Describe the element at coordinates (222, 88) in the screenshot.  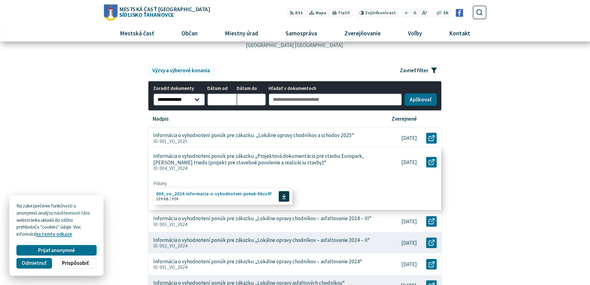
I see `span: Dátum od` at that location.